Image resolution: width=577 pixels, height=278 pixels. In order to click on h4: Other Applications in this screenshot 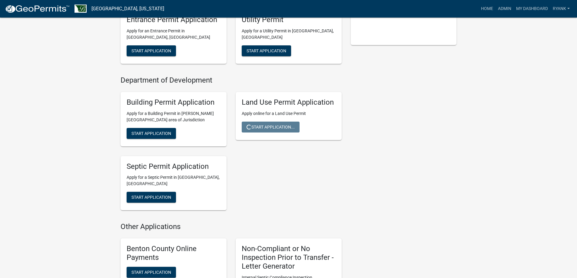, I will do `click(231, 227)`.